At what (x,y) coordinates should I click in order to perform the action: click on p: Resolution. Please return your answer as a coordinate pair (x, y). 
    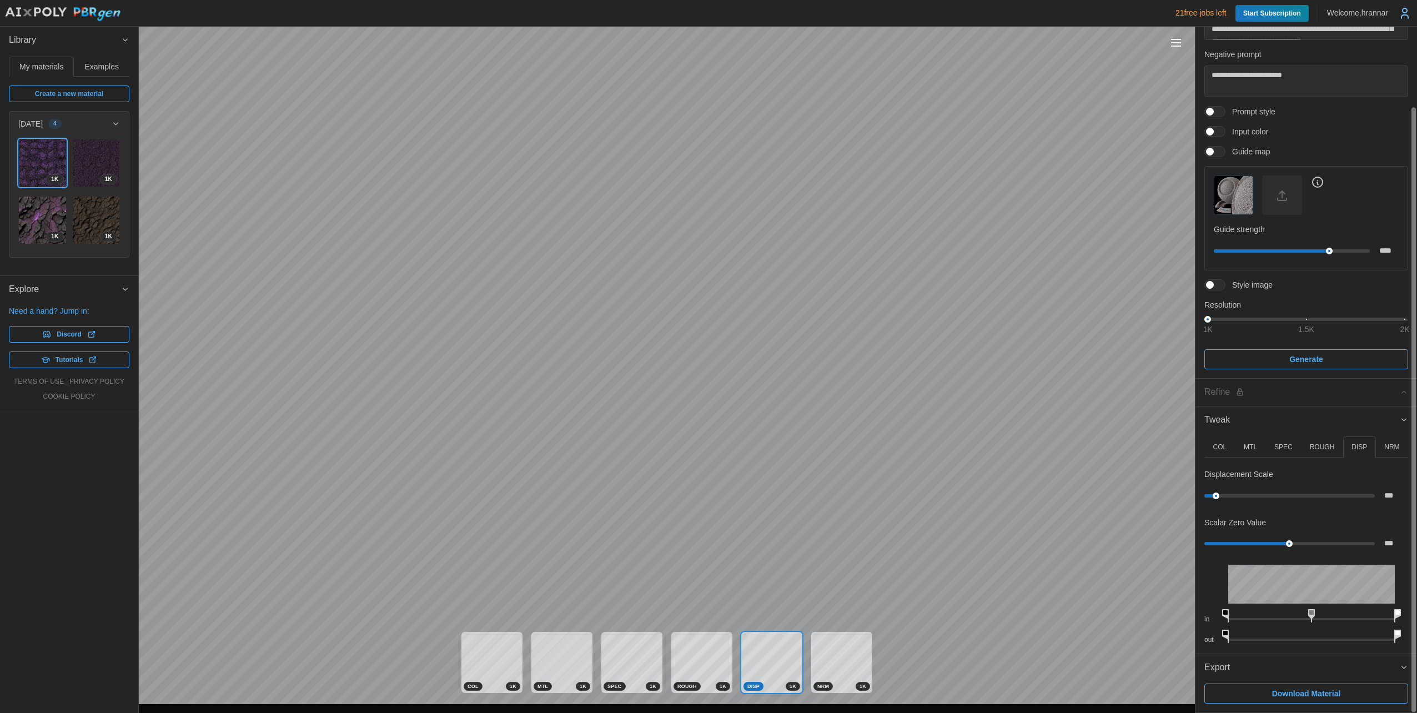
    Looking at the image, I should click on (1306, 305).